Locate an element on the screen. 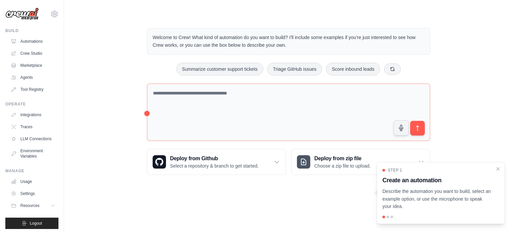  img: Logo is located at coordinates (22, 14).